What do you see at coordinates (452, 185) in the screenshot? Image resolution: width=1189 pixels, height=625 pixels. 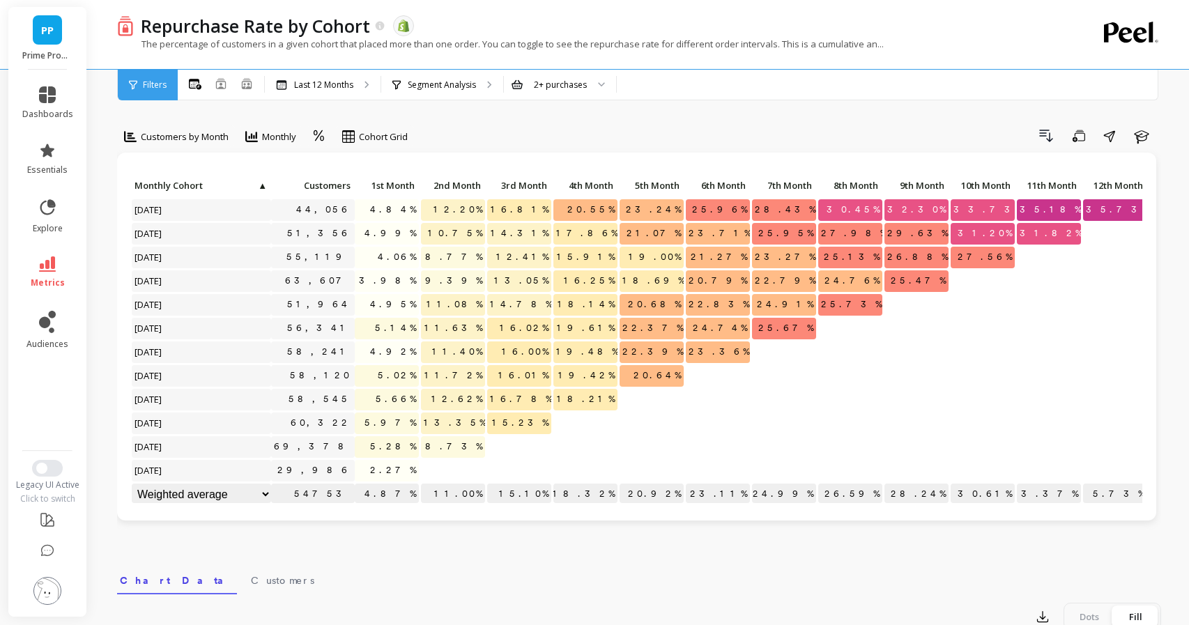 I see `span: 2nd Month` at bounding box center [452, 185].